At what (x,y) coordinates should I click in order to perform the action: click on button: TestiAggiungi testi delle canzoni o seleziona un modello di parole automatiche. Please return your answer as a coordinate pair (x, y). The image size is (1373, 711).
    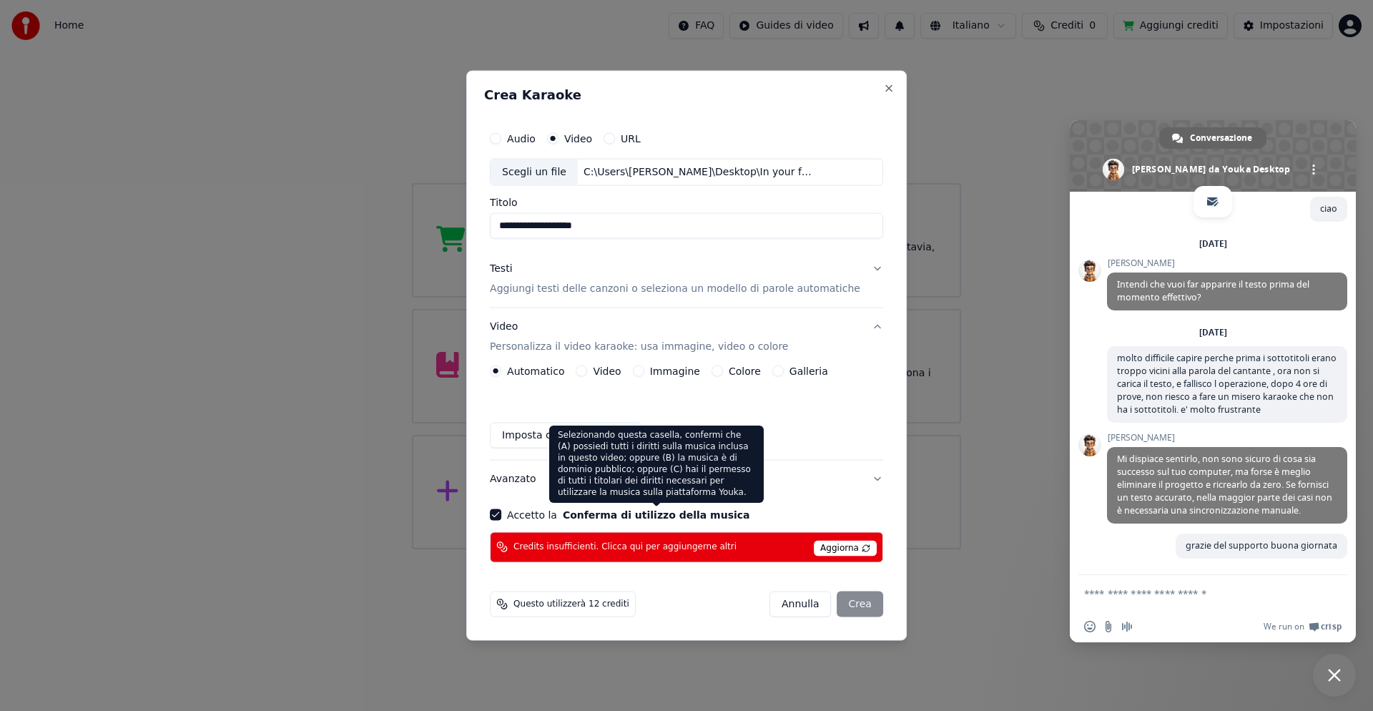
    Looking at the image, I should click on (686, 279).